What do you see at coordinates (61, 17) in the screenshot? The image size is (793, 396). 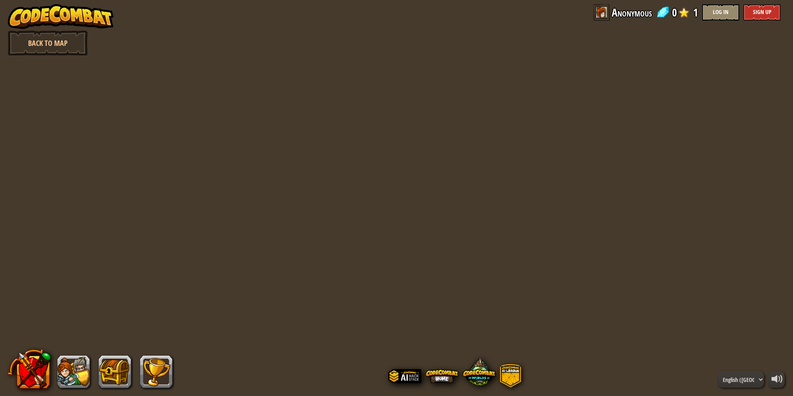 I see `img: CodeCombat - Learn how to code by playing a game` at bounding box center [61, 17].